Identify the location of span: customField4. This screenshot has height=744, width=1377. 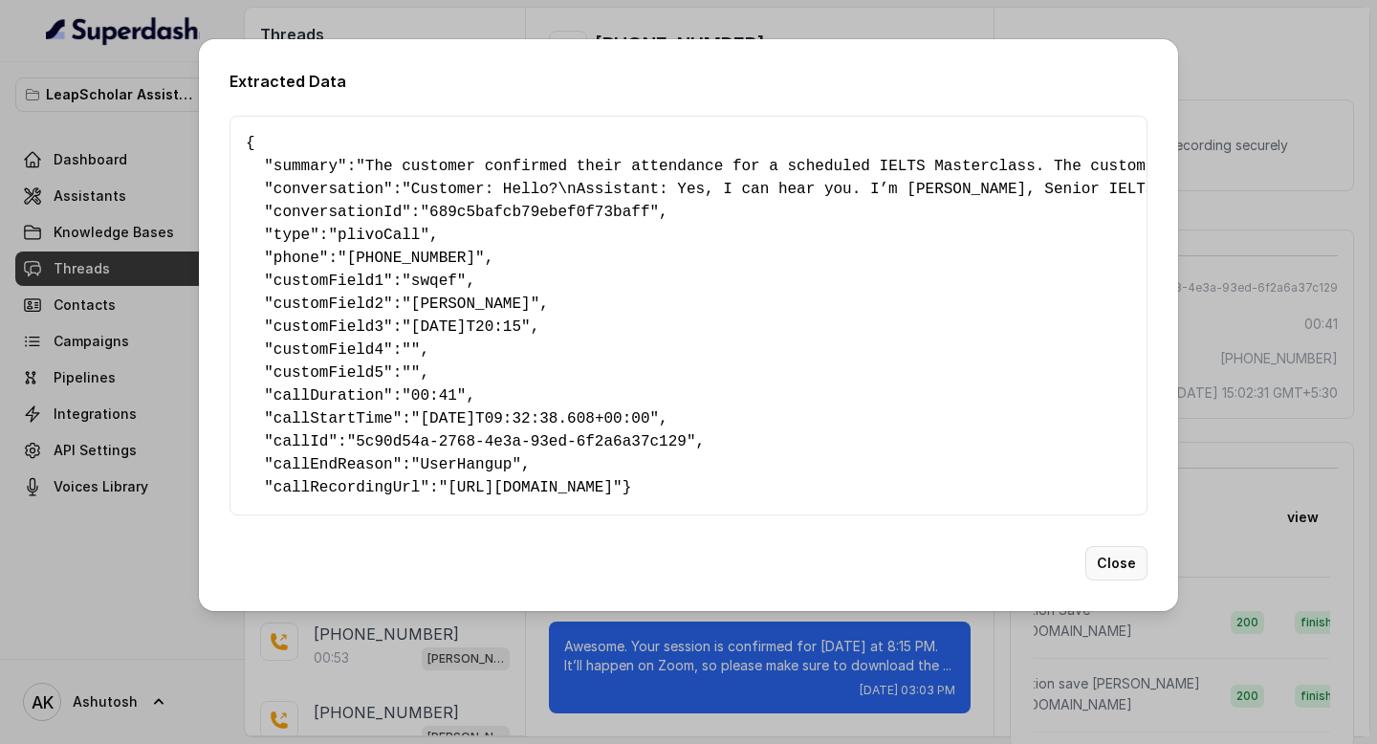
(328, 350).